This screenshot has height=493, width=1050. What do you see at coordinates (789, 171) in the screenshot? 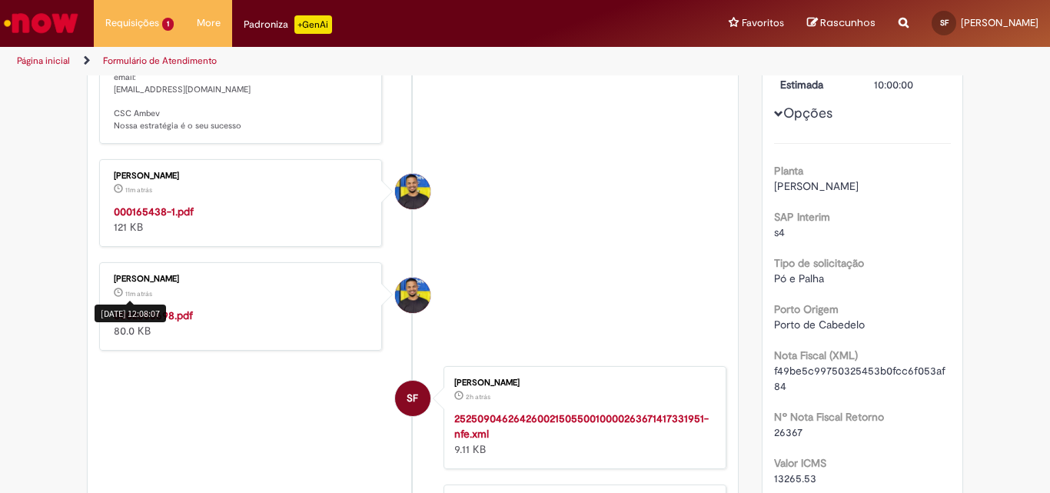
I see `b: Planta` at bounding box center [789, 171].